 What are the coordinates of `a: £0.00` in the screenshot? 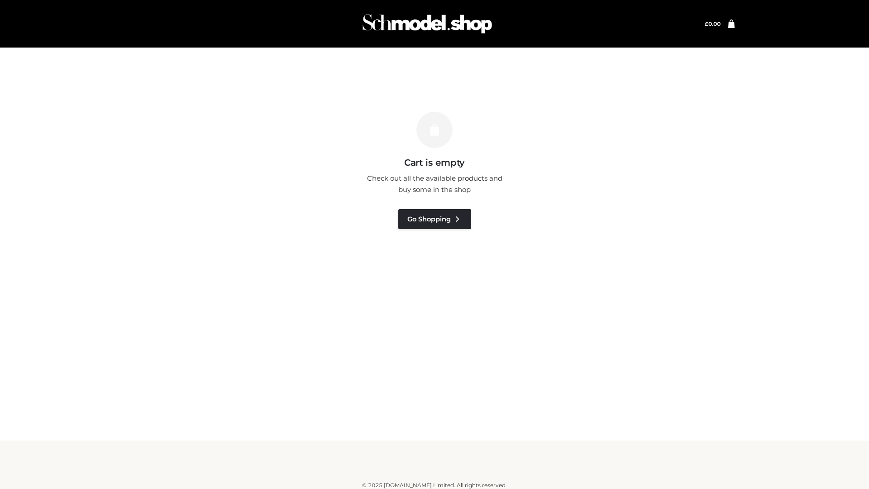 It's located at (713, 24).